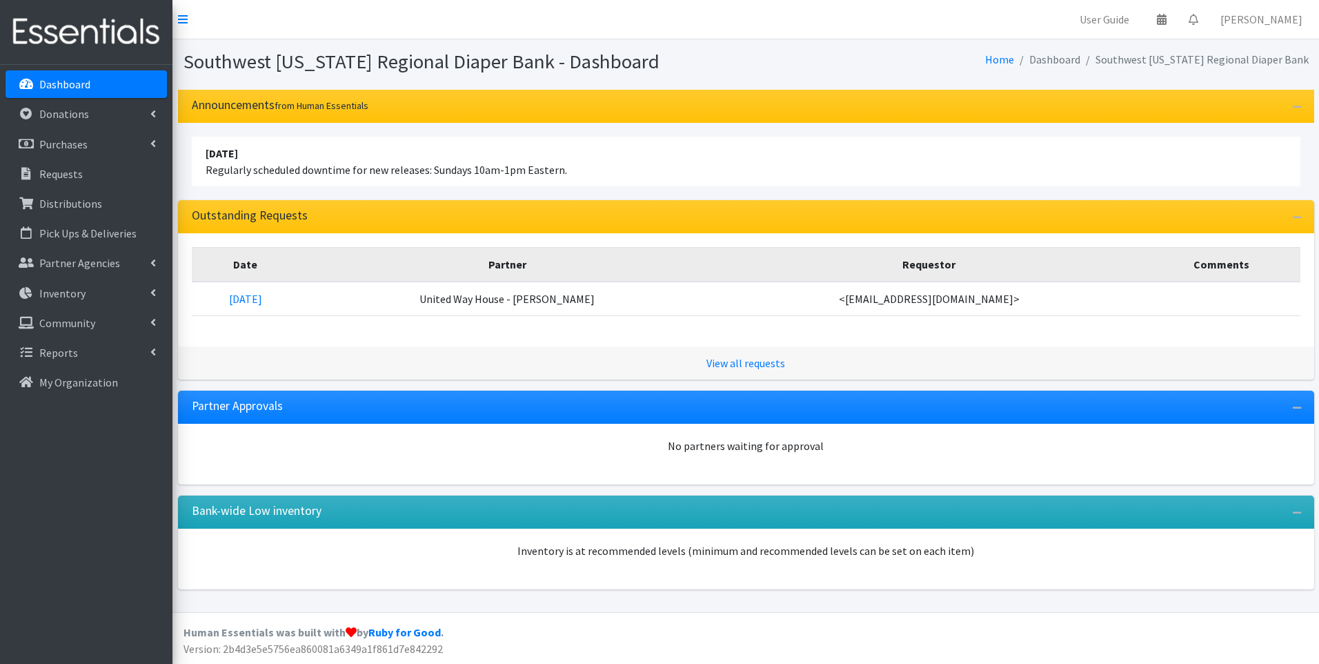 The width and height of the screenshot is (1319, 664). Describe the element at coordinates (280, 105) in the screenshot. I see `h3: Announcements` at that location.